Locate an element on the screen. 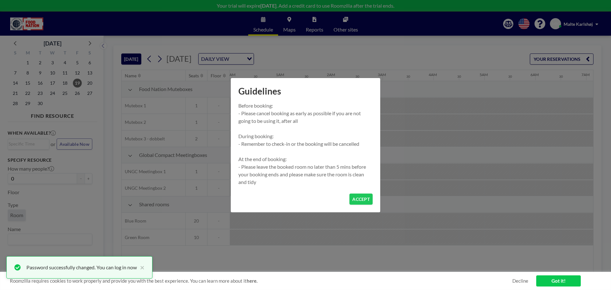 The image size is (611, 290). button: ACCEPT is located at coordinates (361, 199).